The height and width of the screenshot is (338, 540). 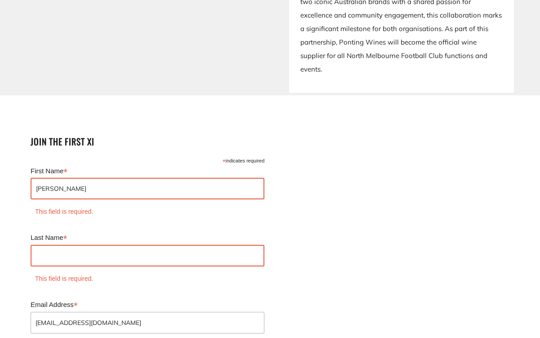 I want to click on label: First Name, so click(x=148, y=171).